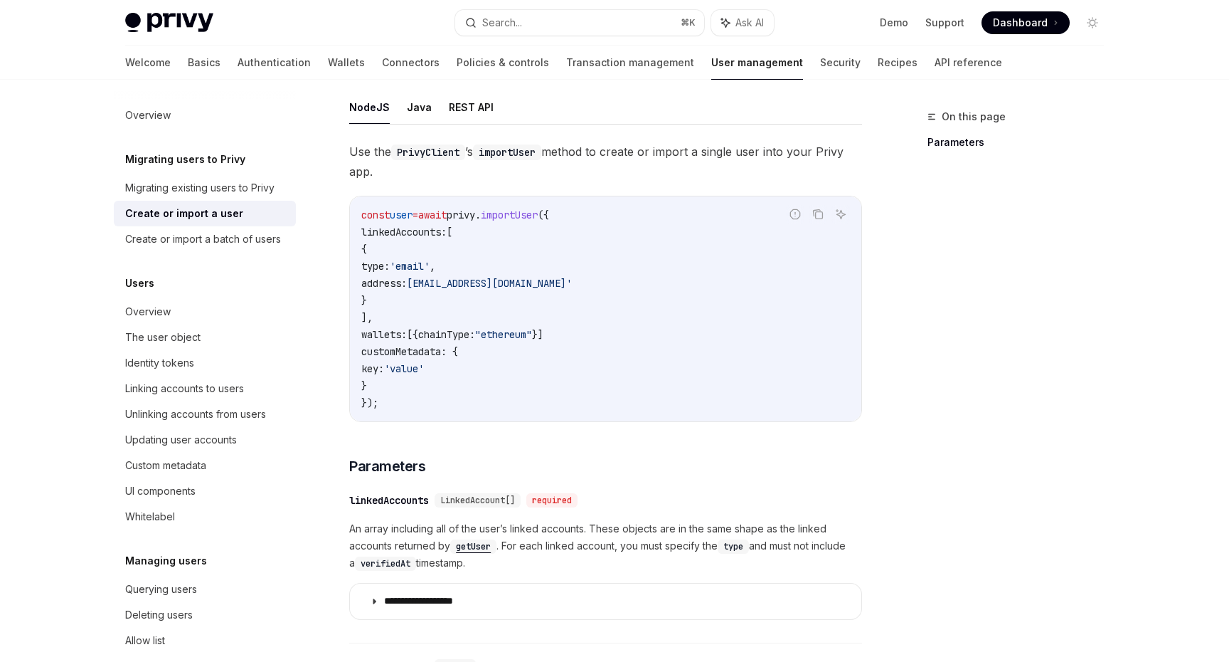 The height and width of the screenshot is (662, 1229). Describe the element at coordinates (411, 63) in the screenshot. I see `a: Connectors` at that location.